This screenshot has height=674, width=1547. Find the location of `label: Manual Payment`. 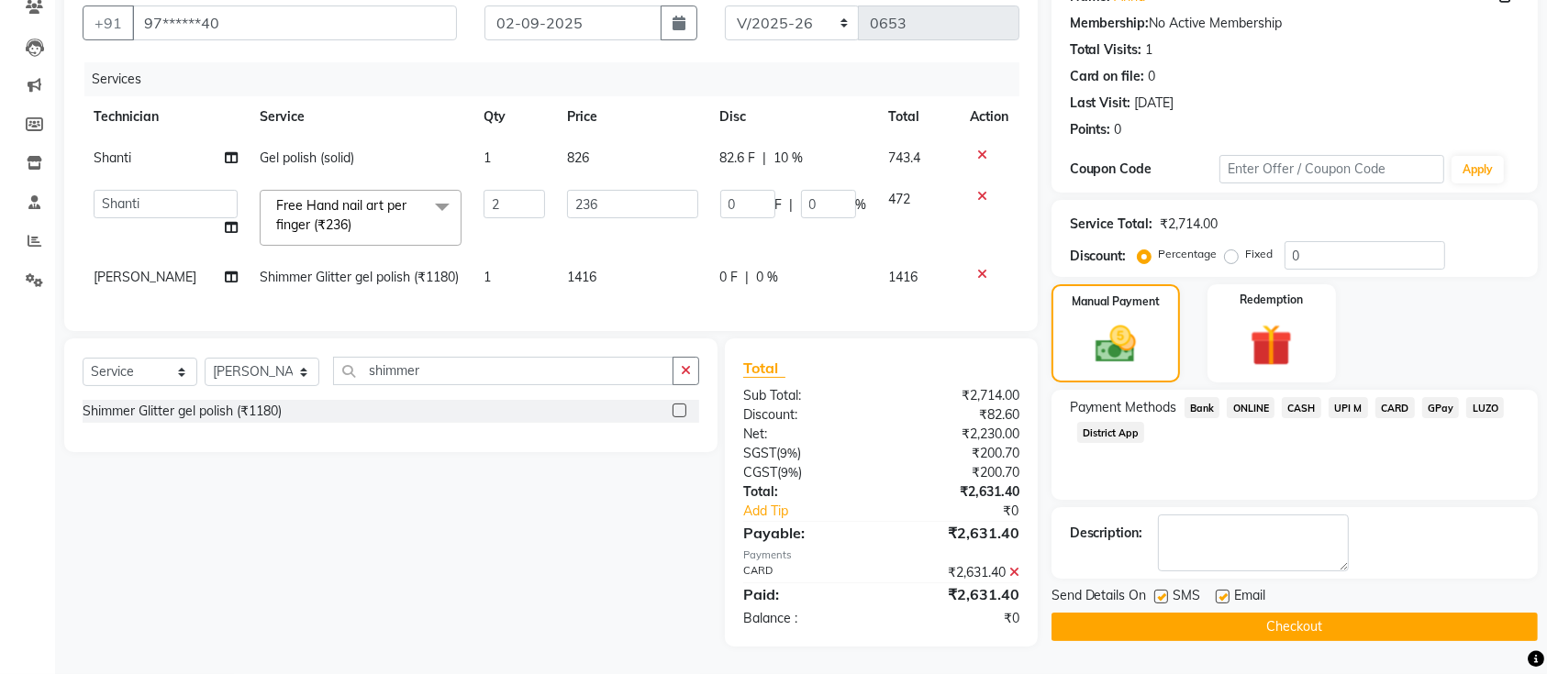

label: Manual Payment is located at coordinates (1116, 302).